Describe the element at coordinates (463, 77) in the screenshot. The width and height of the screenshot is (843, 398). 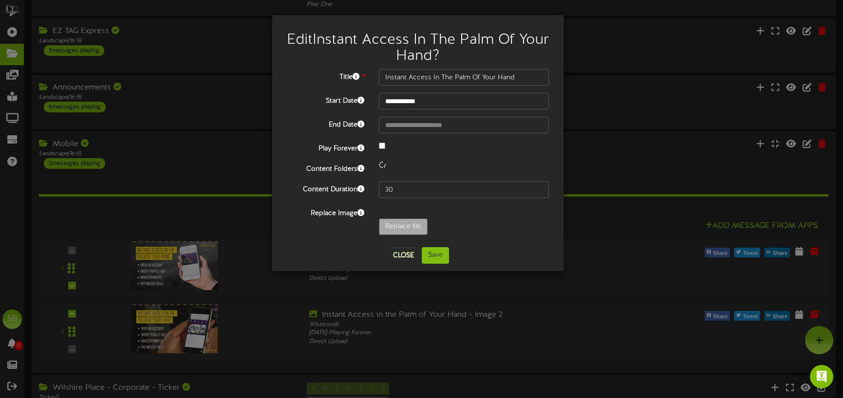
I see `input: Title` at that location.